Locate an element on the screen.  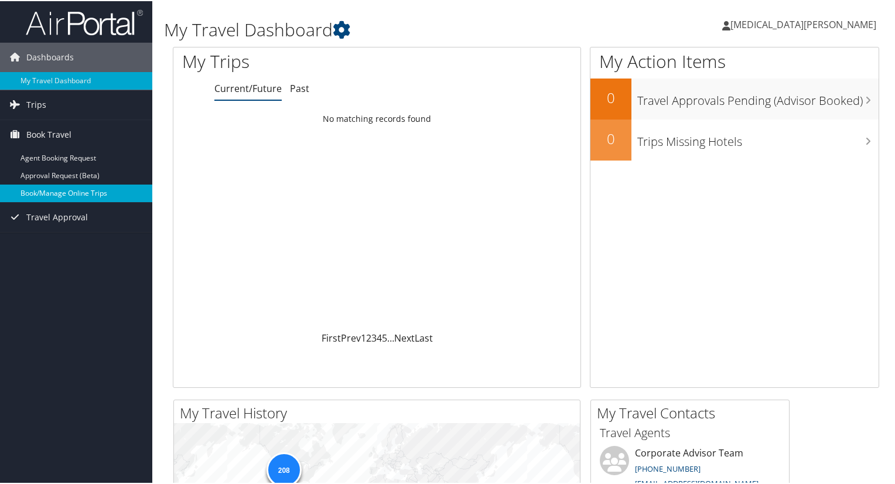
a: Past is located at coordinates (299, 87).